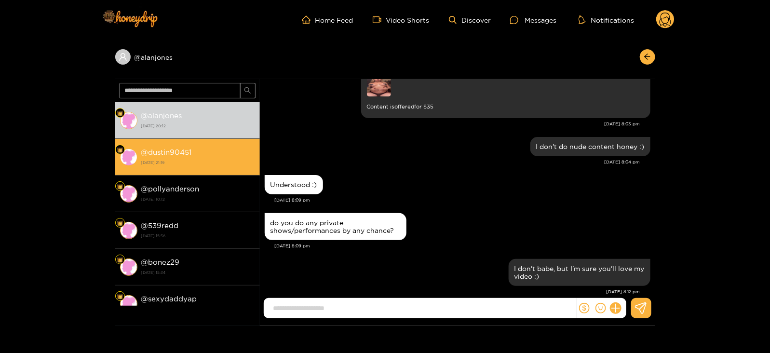 The image size is (770, 353). What do you see at coordinates (166, 152) in the screenshot?
I see `strong: @ dustin90451` at bounding box center [166, 152].